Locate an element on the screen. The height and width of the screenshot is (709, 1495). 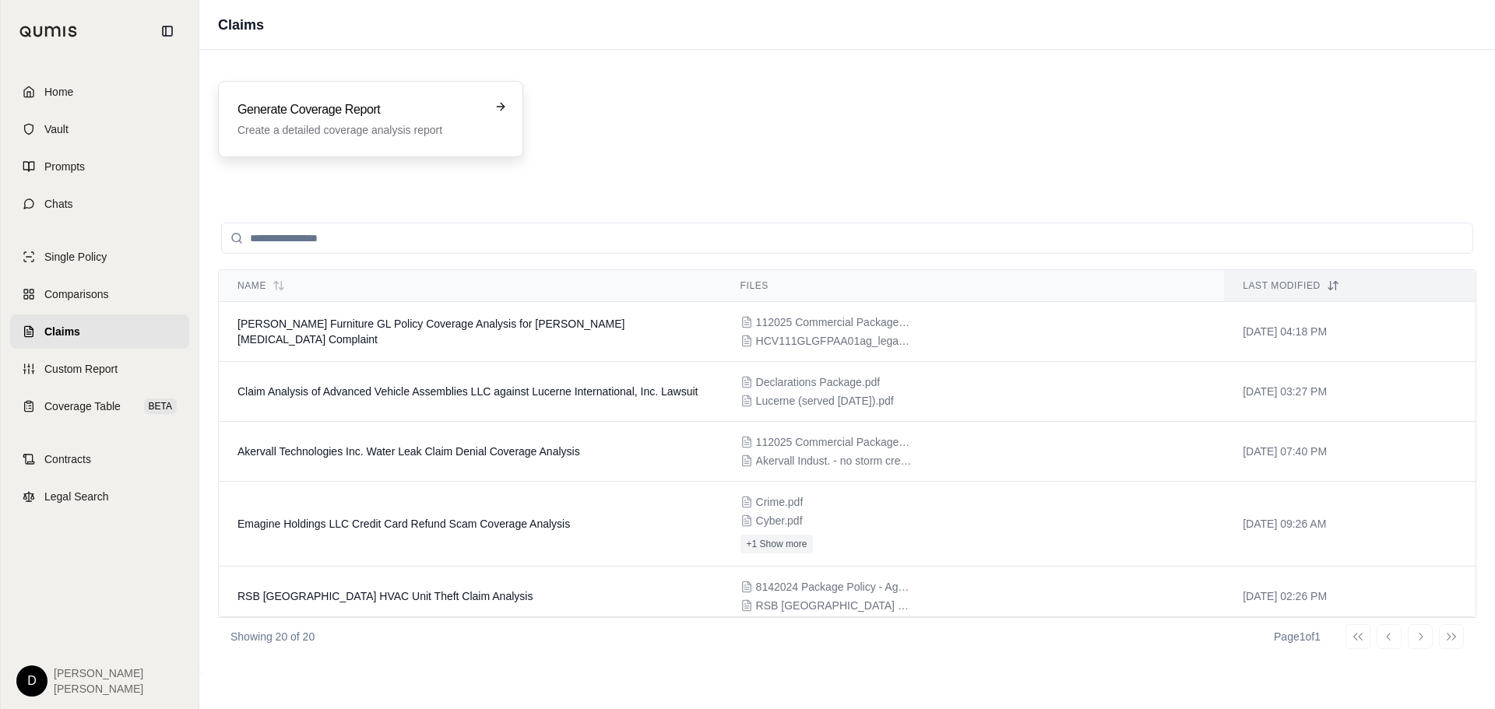
span: Chats is located at coordinates (58, 204).